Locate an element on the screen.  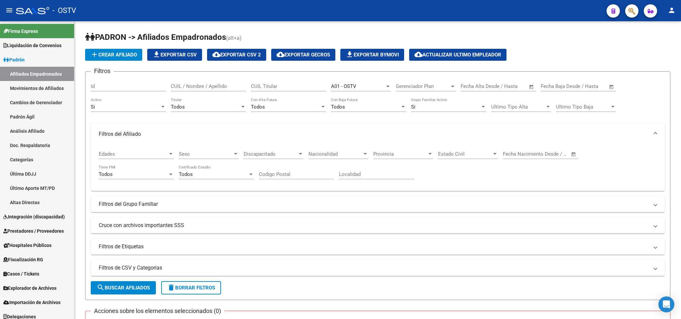
mat-icon: delete is located at coordinates (171, 288).